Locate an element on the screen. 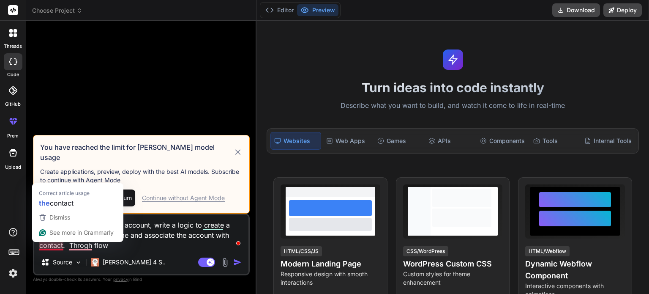 The width and height of the screenshot is (649, 294). button: Editor is located at coordinates (279, 10).